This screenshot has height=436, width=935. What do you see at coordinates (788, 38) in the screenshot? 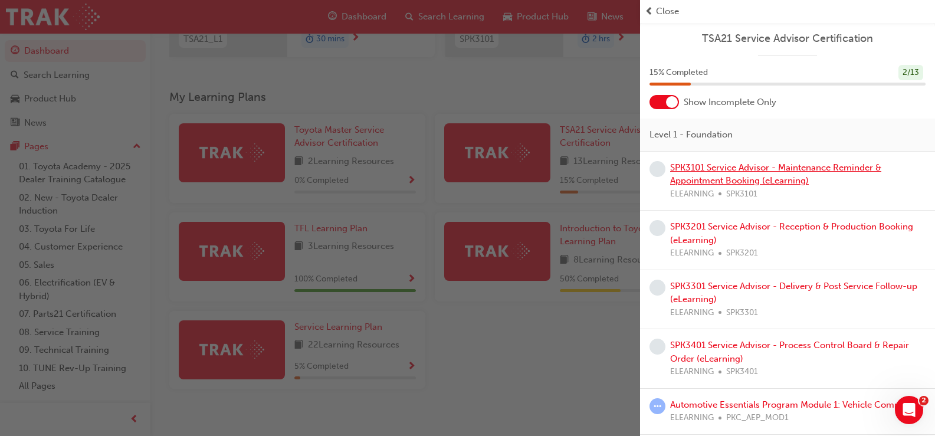
I see `span: TSA21 Service Advisor Certification` at bounding box center [788, 38].